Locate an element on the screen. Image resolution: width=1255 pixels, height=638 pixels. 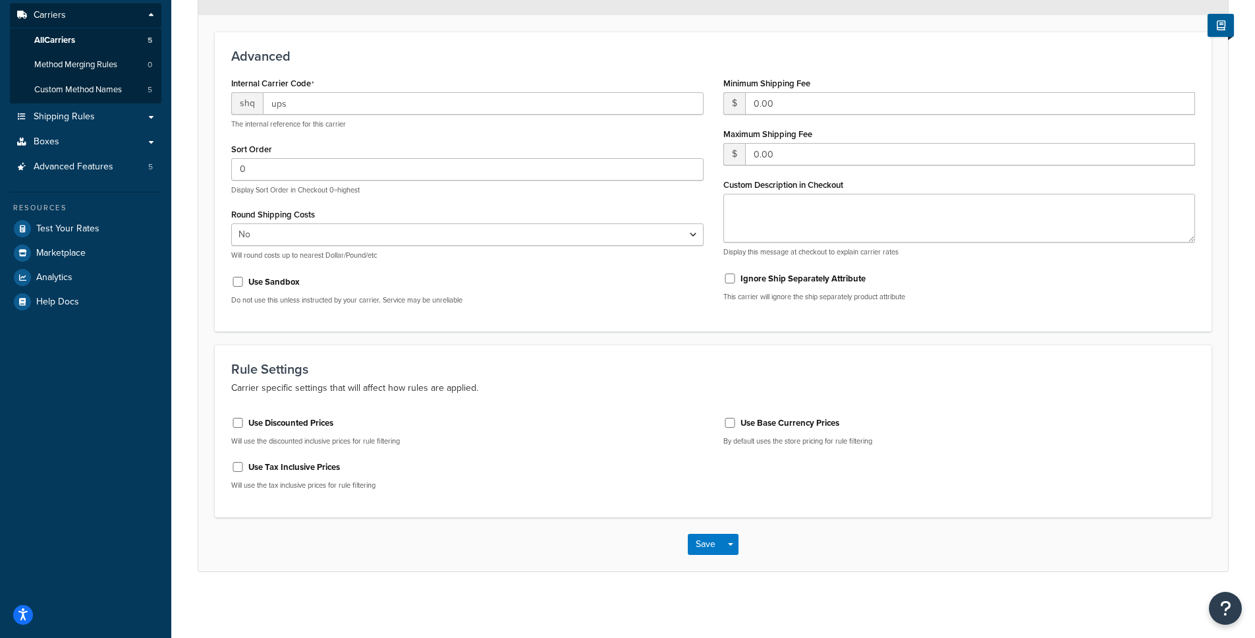
li: Carriers is located at coordinates (86, 53).